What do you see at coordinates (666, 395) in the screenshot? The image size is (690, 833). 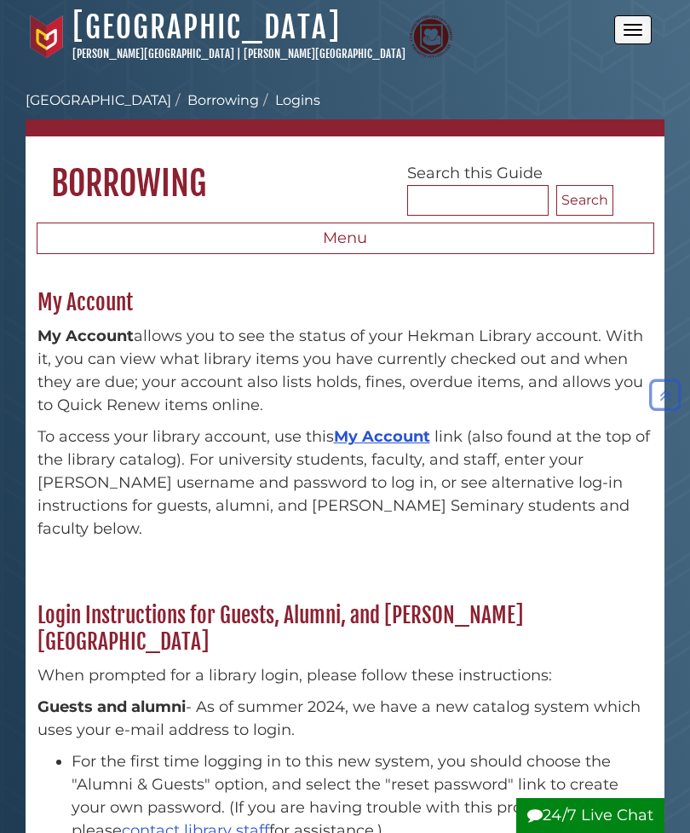 I see `a: Back to Top` at bounding box center [666, 395].